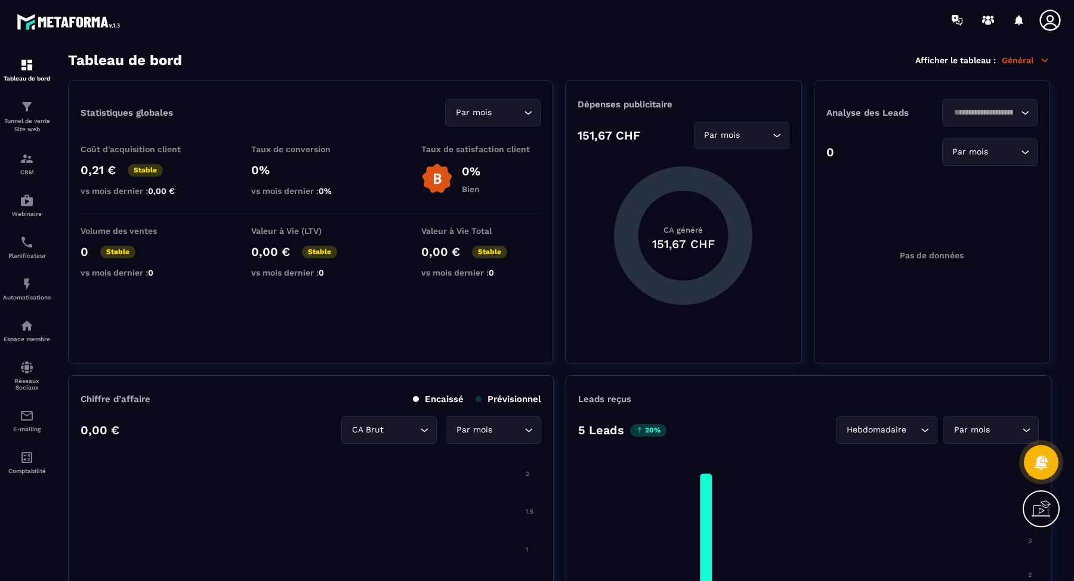 This screenshot has height=581, width=1074. What do you see at coordinates (27, 116) in the screenshot?
I see `a: formationformationTunnel de vente Site web` at bounding box center [27, 116].